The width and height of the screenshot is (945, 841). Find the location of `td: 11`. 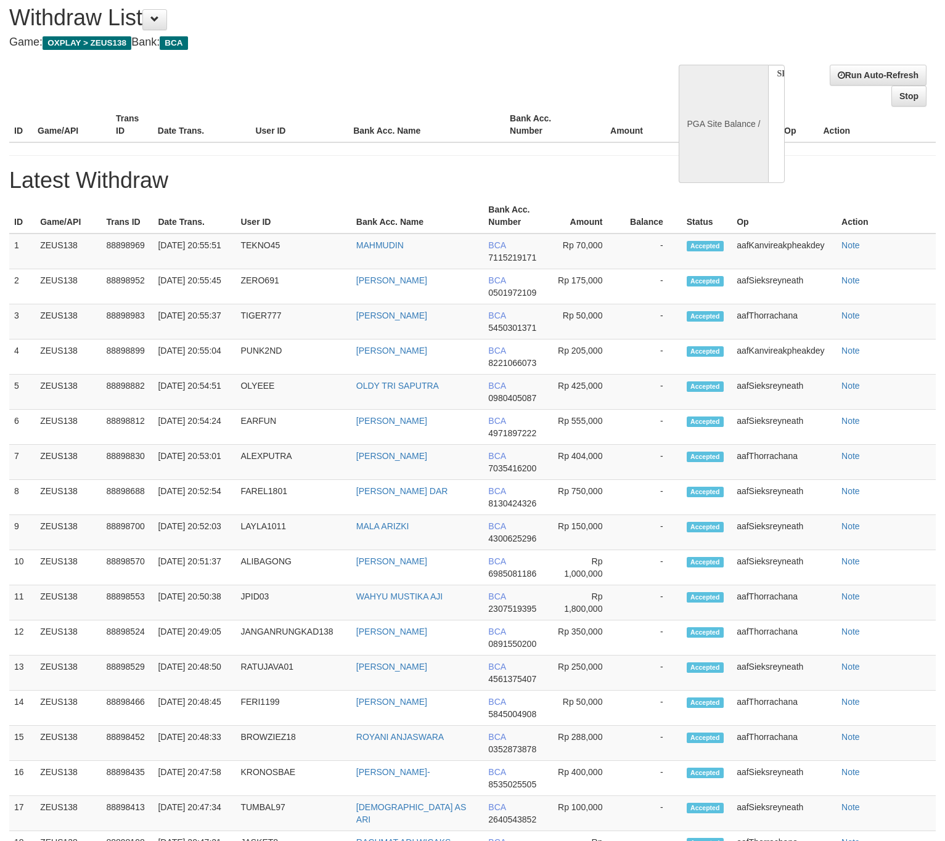

td: 11 is located at coordinates (22, 603).